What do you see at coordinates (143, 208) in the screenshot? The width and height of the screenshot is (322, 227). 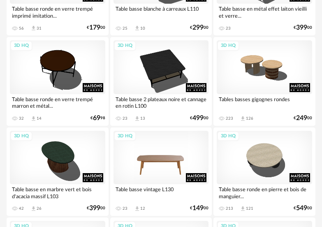 I see `div: 12` at bounding box center [143, 208].